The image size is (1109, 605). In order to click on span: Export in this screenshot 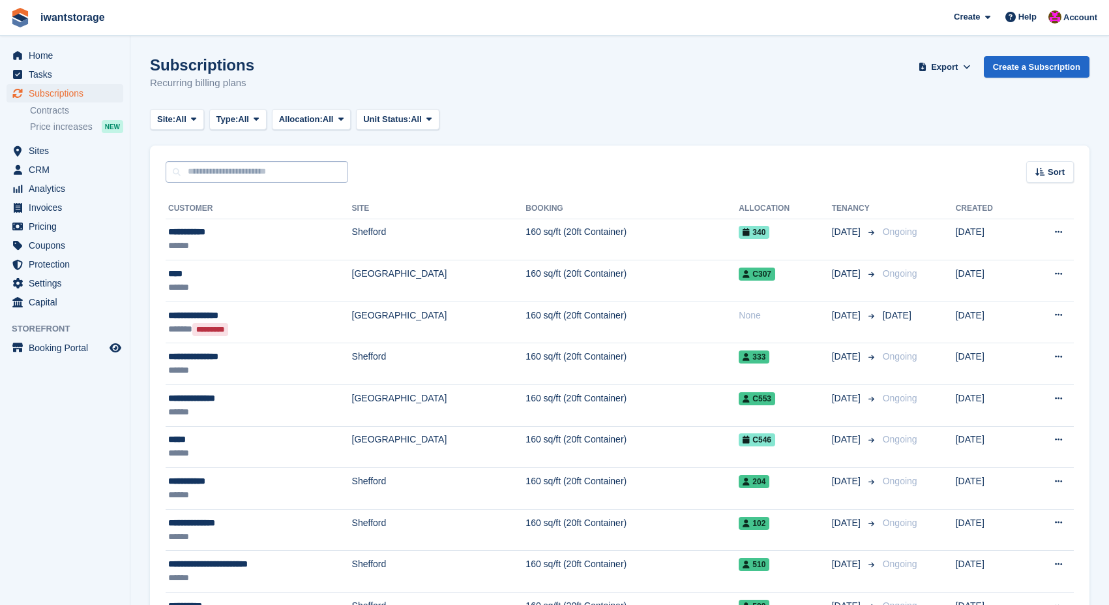, I will do `click(944, 67)`.